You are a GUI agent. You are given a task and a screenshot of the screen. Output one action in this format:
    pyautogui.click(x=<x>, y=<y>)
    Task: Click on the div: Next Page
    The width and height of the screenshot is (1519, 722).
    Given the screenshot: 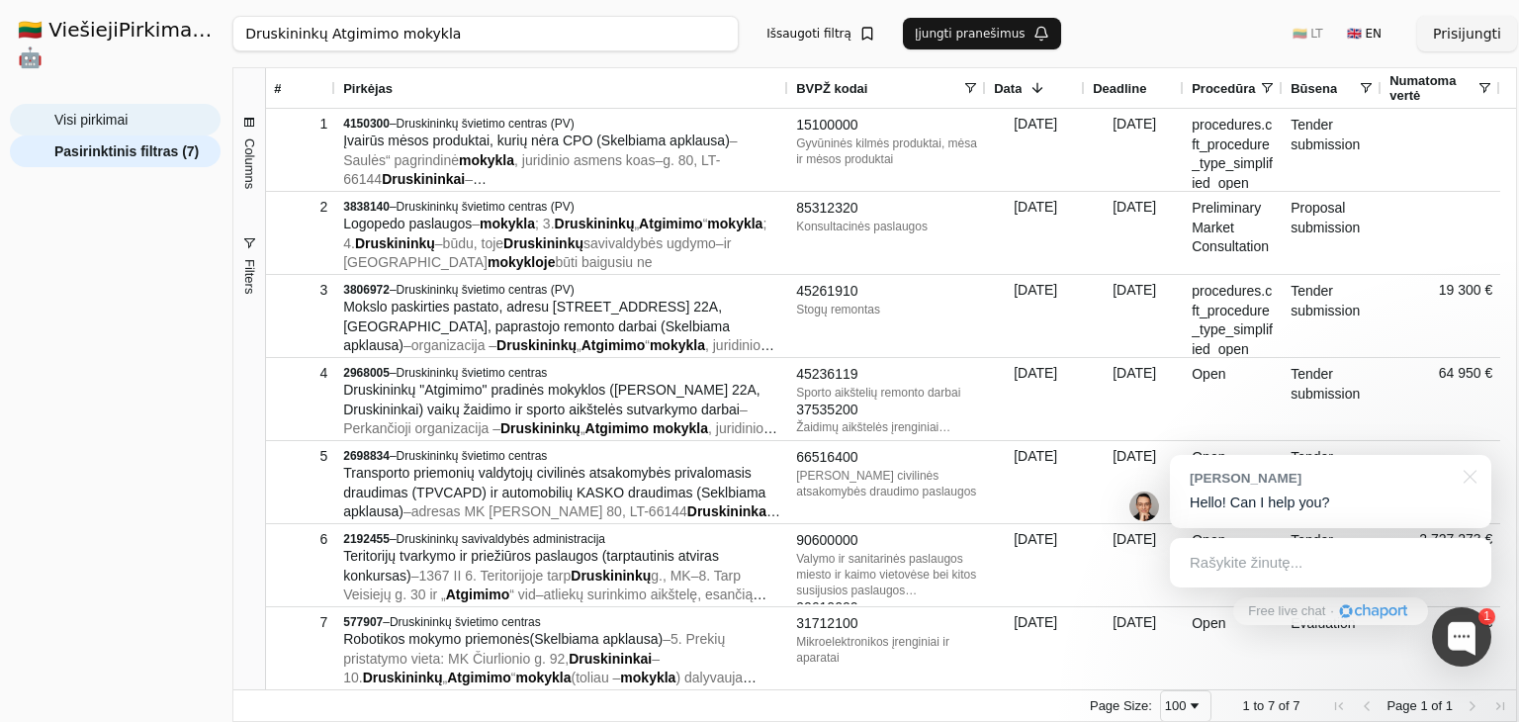 What is the action you would take?
    pyautogui.click(x=1473, y=706)
    